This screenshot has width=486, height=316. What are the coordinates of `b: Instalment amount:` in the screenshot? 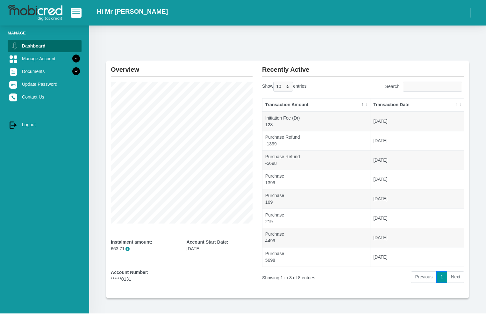 It's located at (132, 242).